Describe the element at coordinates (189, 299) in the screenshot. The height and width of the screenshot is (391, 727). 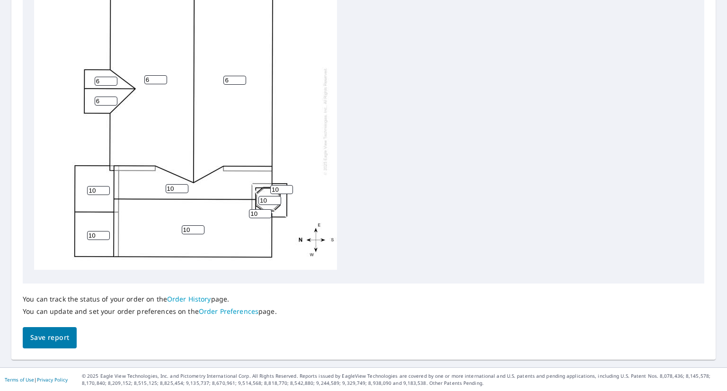
I see `a: Order History` at that location.